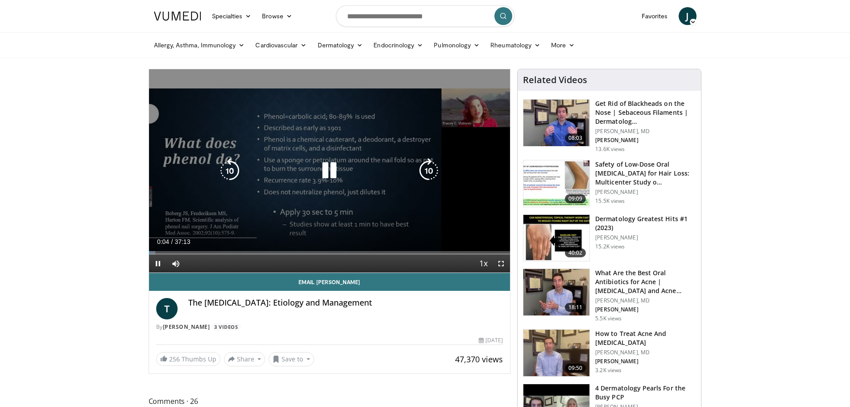 The width and height of the screenshot is (850, 407). What do you see at coordinates (277, 16) in the screenshot?
I see `a: Browse` at bounding box center [277, 16].